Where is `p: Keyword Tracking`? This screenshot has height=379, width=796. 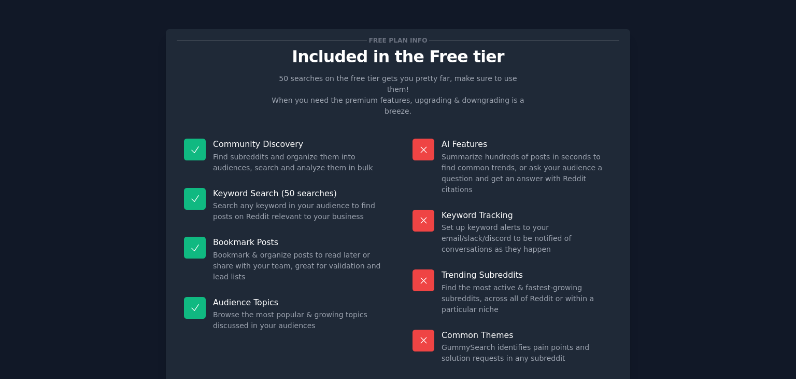 p: Keyword Tracking is located at coordinates (527, 215).